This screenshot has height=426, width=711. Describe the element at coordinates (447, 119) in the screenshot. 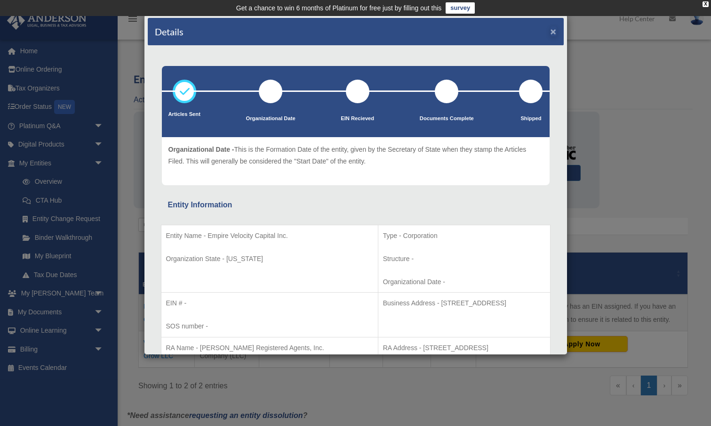

I see `p: Documents Complete` at that location.